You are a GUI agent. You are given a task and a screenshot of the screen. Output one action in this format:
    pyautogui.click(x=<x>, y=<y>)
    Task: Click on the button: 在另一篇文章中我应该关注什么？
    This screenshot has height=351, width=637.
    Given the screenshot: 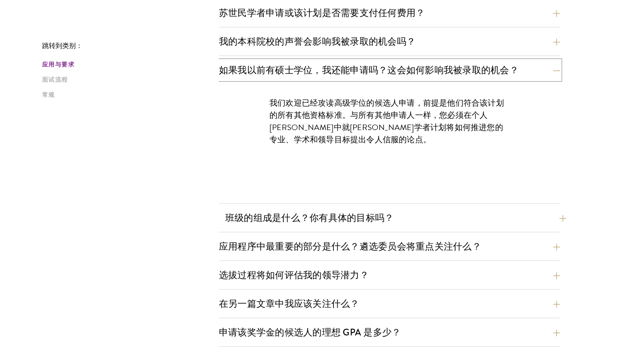 What is the action you would take?
    pyautogui.click(x=389, y=304)
    